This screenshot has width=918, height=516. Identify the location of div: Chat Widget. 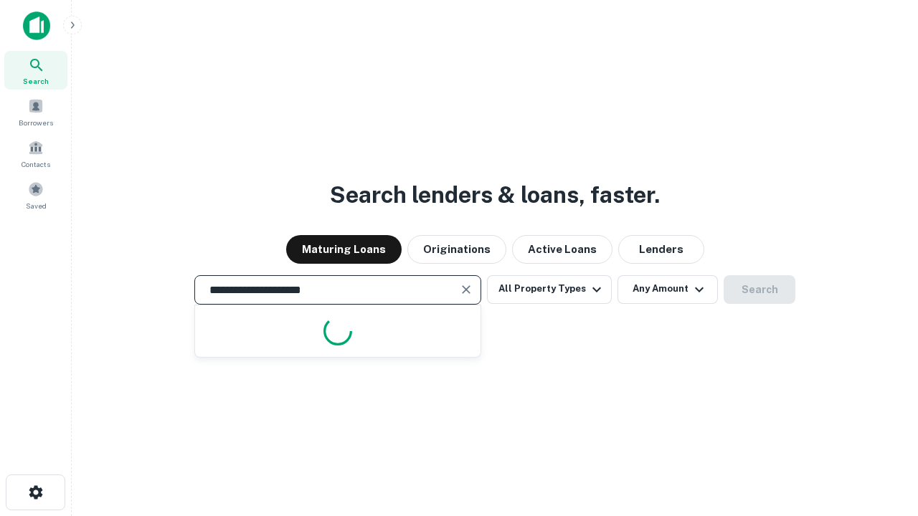
(882, 436).